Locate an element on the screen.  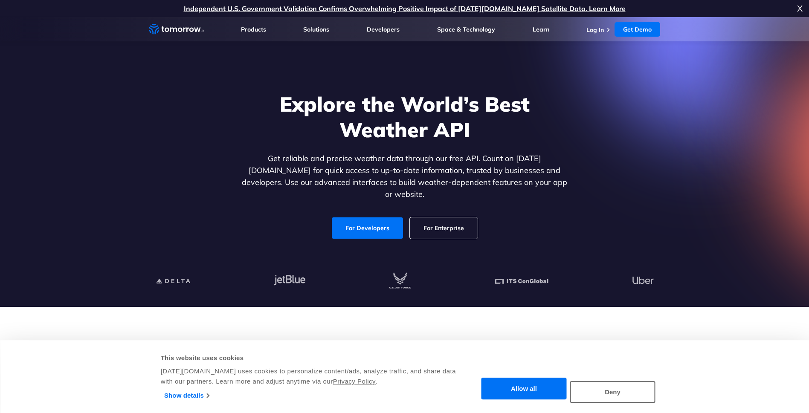
div: This website uses cookies is located at coordinates (309, 358).